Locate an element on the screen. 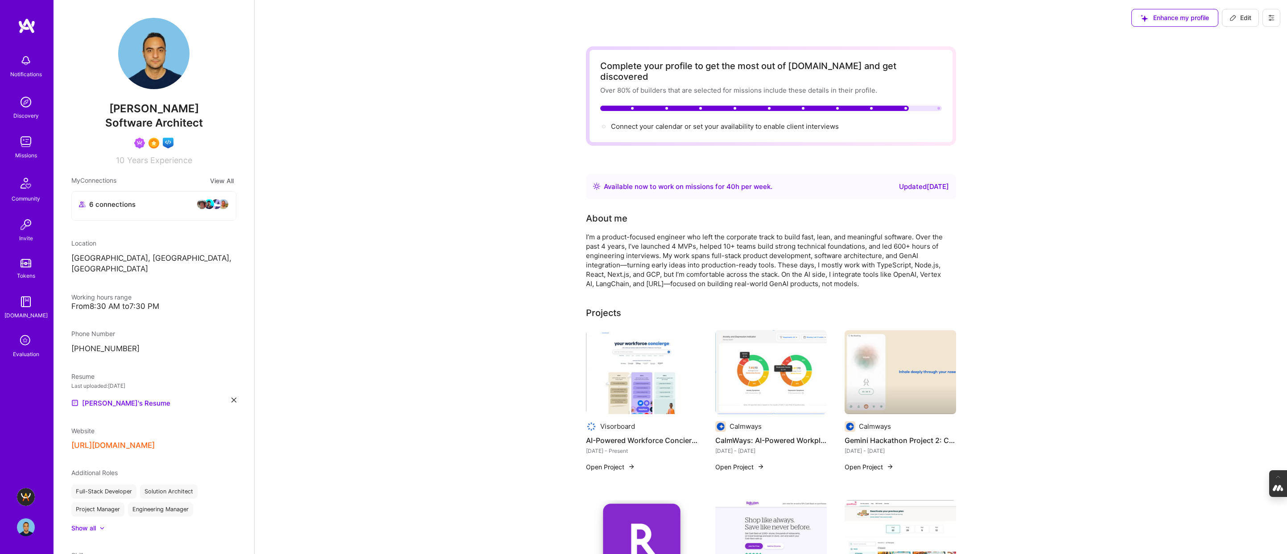 This screenshot has height=554, width=1287. span: Resume is located at coordinates (83, 376).